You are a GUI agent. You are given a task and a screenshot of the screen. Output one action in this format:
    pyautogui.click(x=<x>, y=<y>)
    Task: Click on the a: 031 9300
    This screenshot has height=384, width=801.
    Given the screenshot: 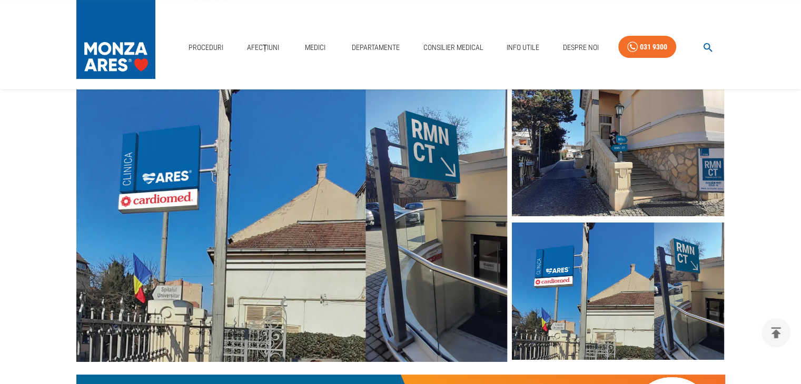 What is the action you would take?
    pyautogui.click(x=647, y=47)
    